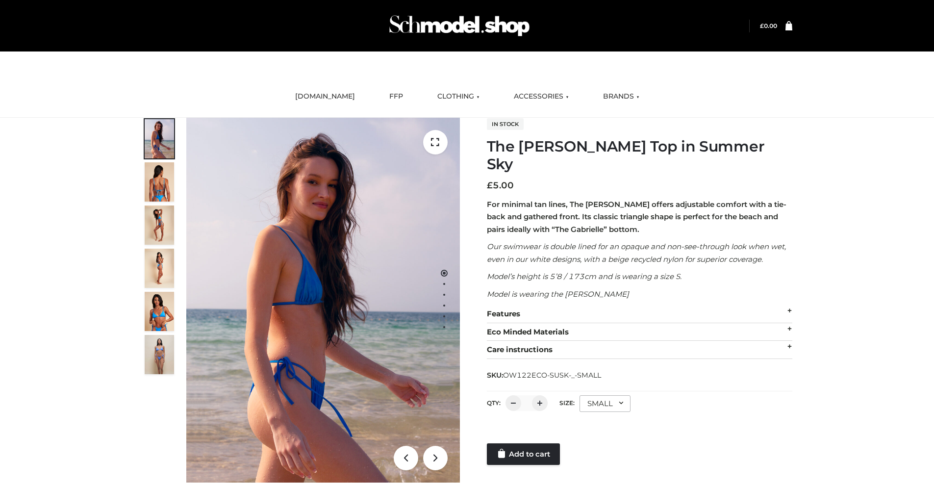 This screenshot has width=934, height=487. I want to click on a: FFP, so click(396, 97).